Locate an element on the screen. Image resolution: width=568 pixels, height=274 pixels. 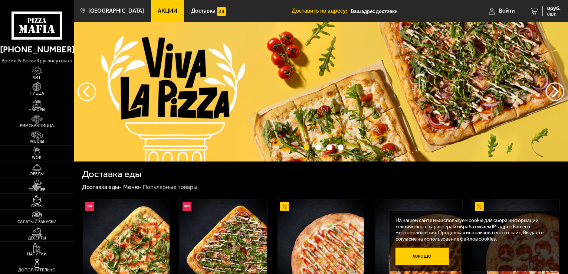
input: Ваш адрес доставки is located at coordinates (407, 11).